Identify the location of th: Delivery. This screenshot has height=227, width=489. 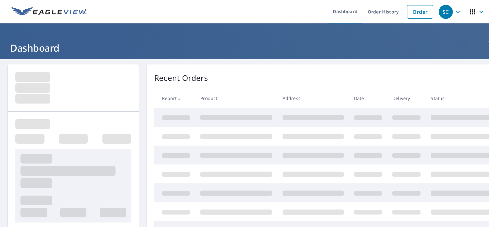
(407, 98).